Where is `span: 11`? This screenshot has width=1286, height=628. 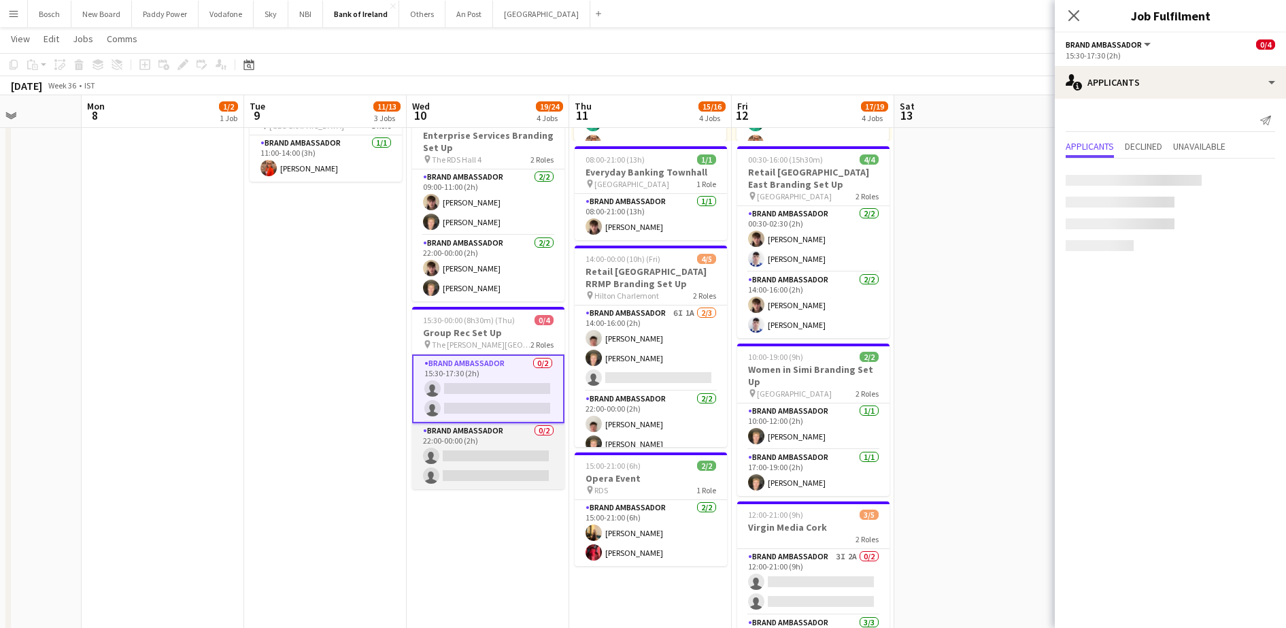 span: 11 is located at coordinates (582, 115).